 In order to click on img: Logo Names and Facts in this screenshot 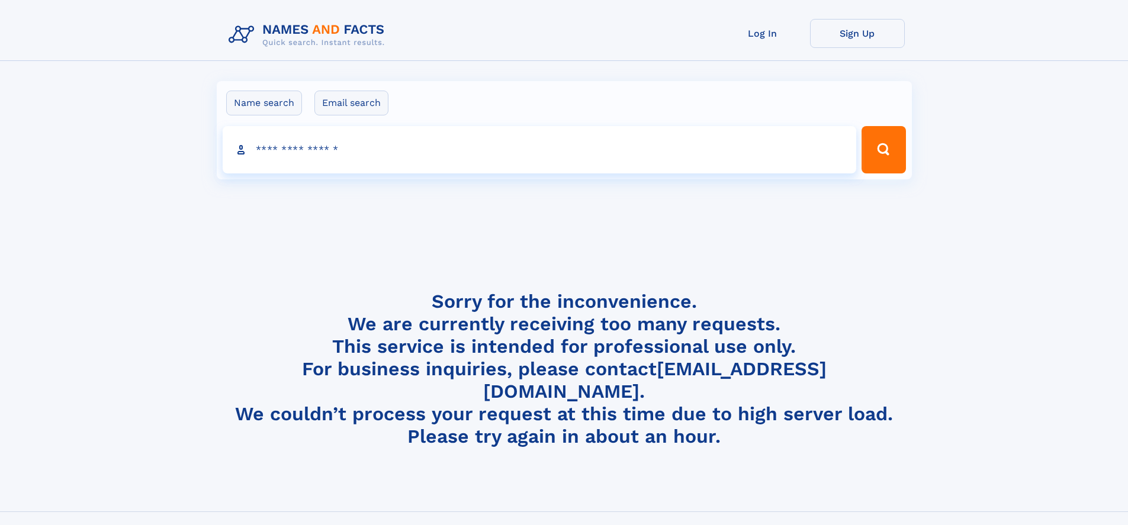, I will do `click(309, 35)`.